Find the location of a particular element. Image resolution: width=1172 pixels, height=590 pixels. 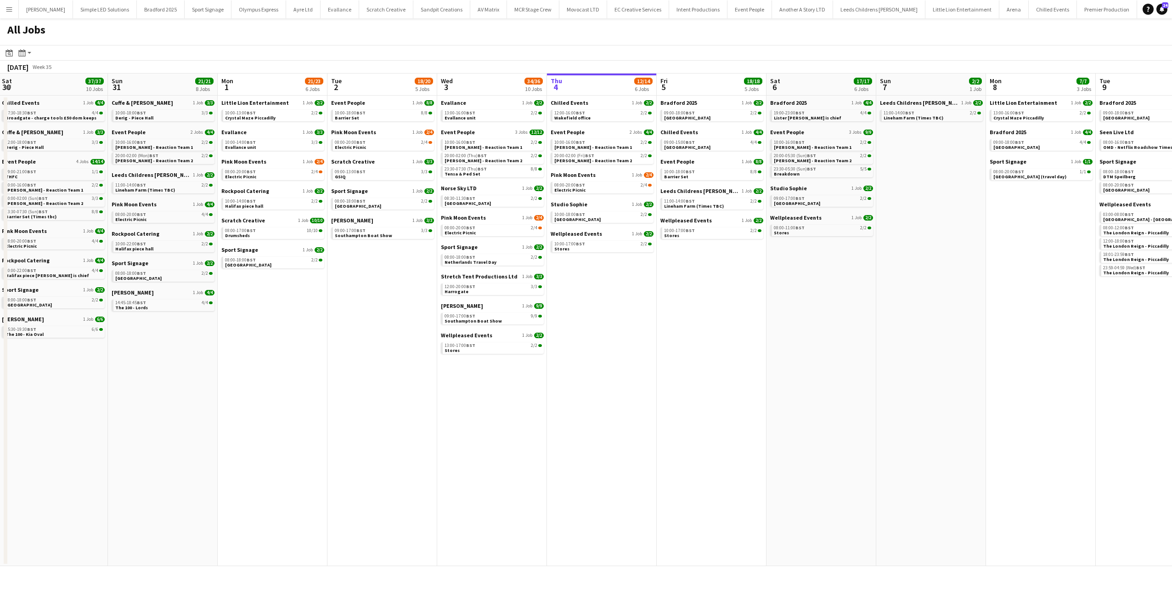

button: Premier Production is located at coordinates (1107, 9).